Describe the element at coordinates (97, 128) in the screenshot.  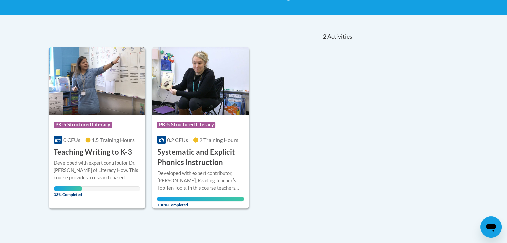
I see `a: Course LogoPK-5 Structured Literacy0 CEUs1.5 Training Hours Teaching Writing to K-3Developed with...` at that location.